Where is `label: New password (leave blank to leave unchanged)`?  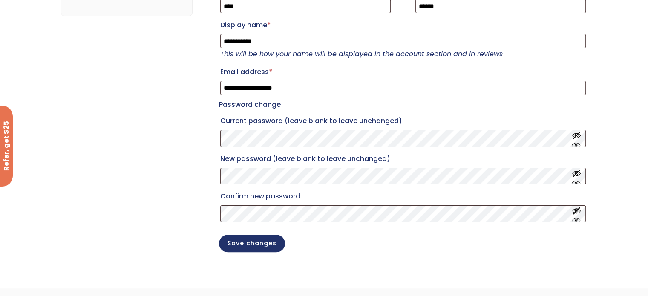
label: New password (leave blank to leave unchanged) is located at coordinates (403, 159).